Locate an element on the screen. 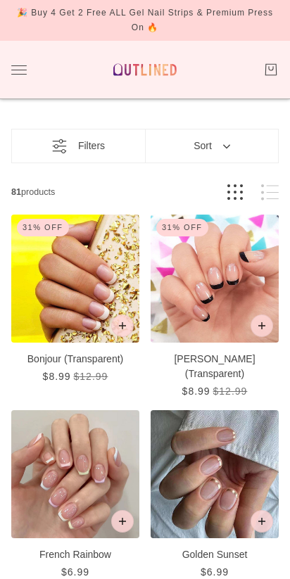 The width and height of the screenshot is (290, 579). a: Bonjour (Transparent) is located at coordinates (75, 299).